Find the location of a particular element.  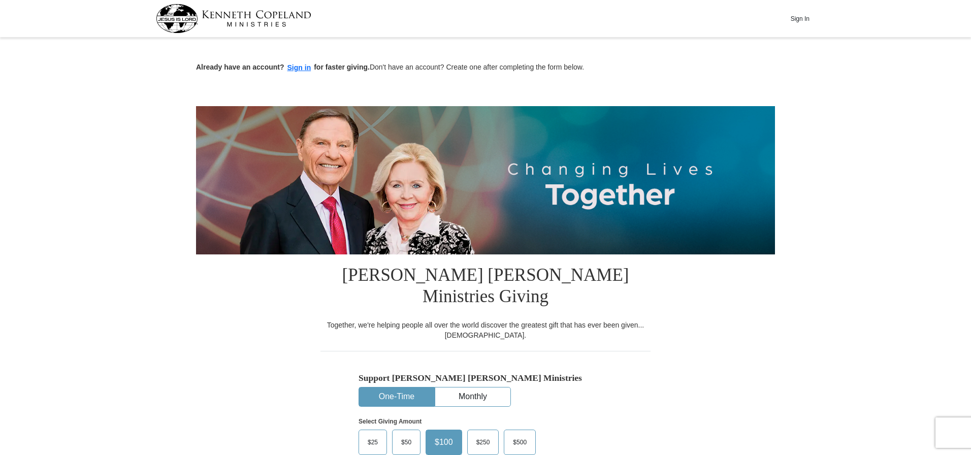

button: One-Time is located at coordinates (397, 397).